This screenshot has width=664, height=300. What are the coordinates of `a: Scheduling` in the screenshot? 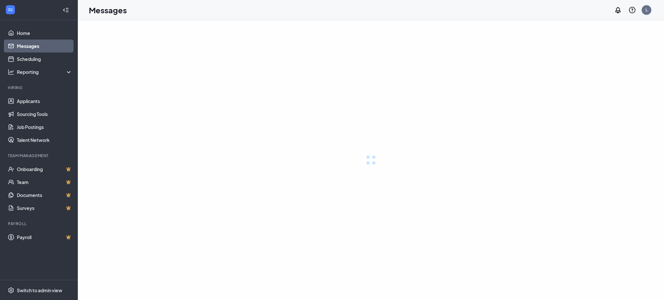 It's located at (44, 59).